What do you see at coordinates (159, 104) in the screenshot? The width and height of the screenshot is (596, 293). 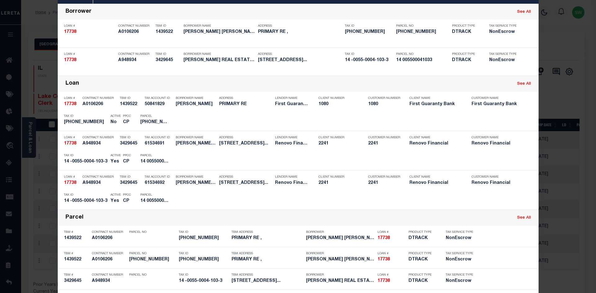 I see `h5: 50841829` at bounding box center [159, 104].